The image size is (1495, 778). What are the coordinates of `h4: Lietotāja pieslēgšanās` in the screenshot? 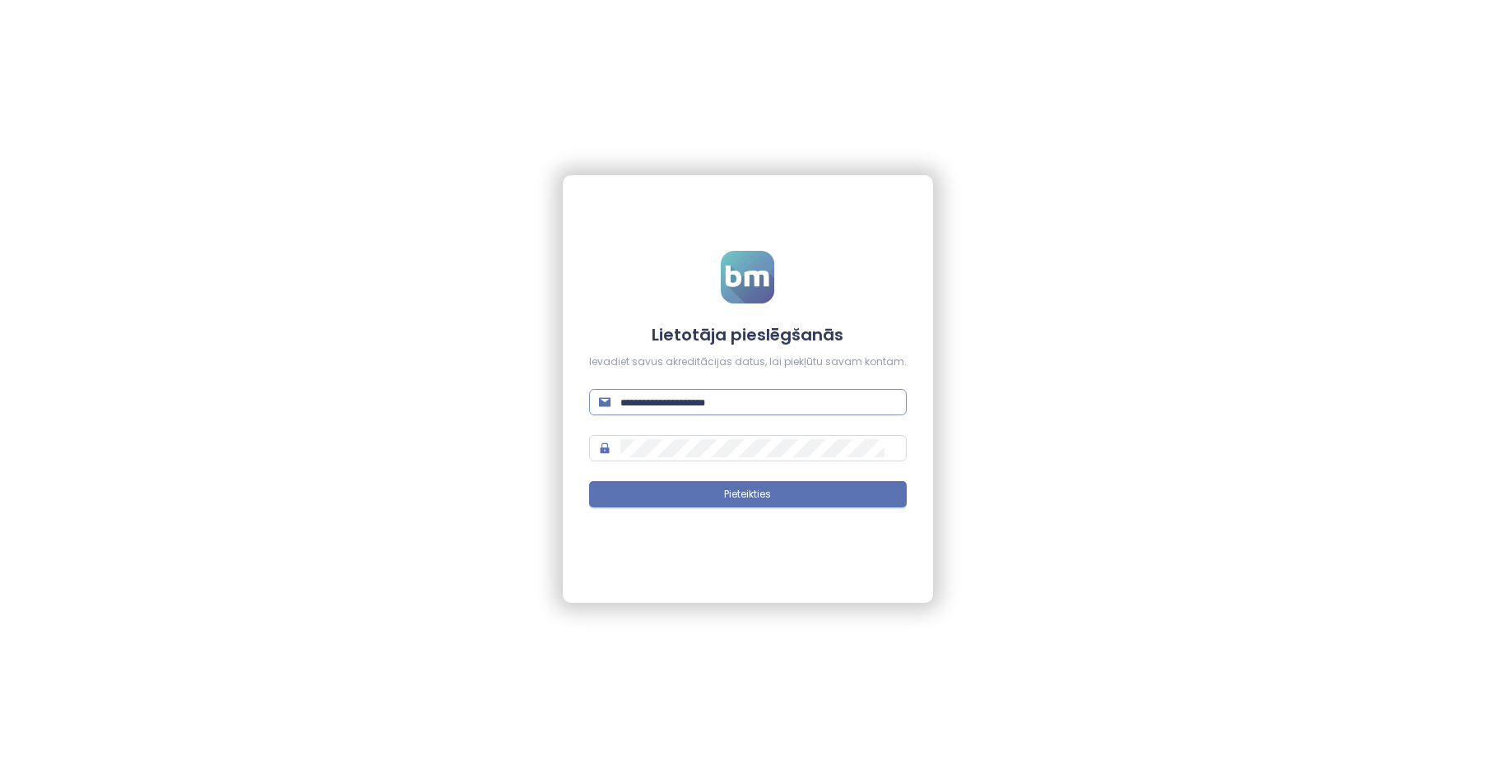 It's located at (748, 335).